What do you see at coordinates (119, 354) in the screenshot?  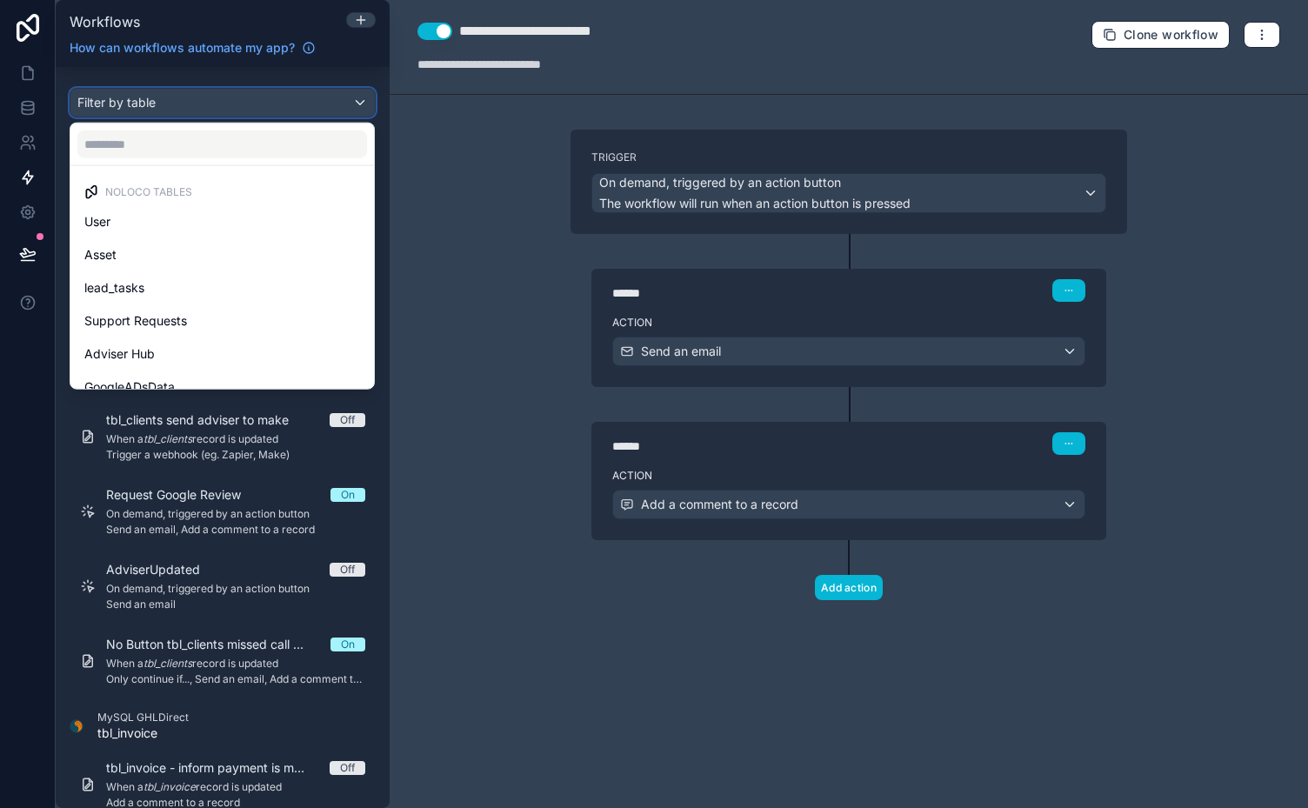 I see `span: Adviser Hub` at bounding box center [119, 354].